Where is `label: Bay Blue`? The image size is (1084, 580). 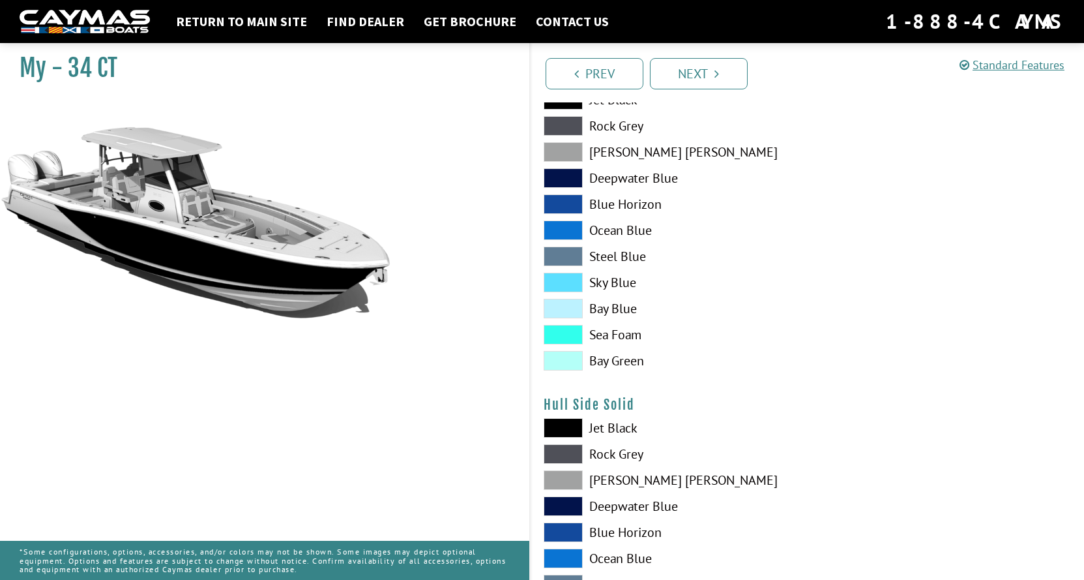
label: Bay Blue is located at coordinates (669, 308).